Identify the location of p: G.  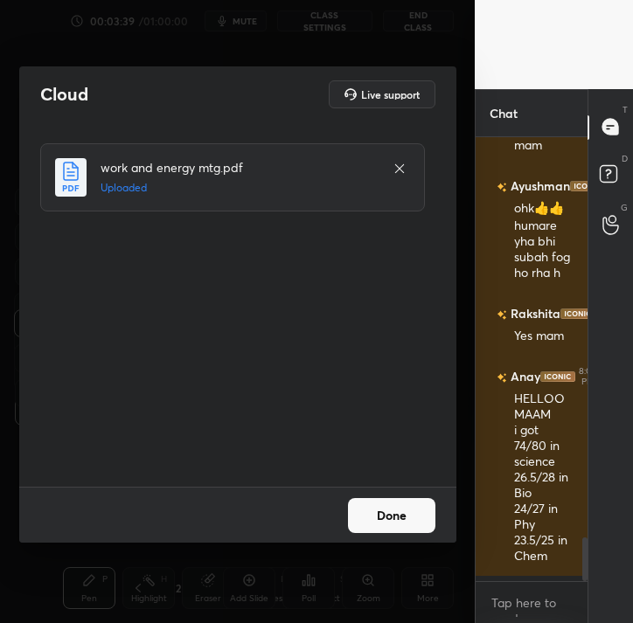
(624, 207).